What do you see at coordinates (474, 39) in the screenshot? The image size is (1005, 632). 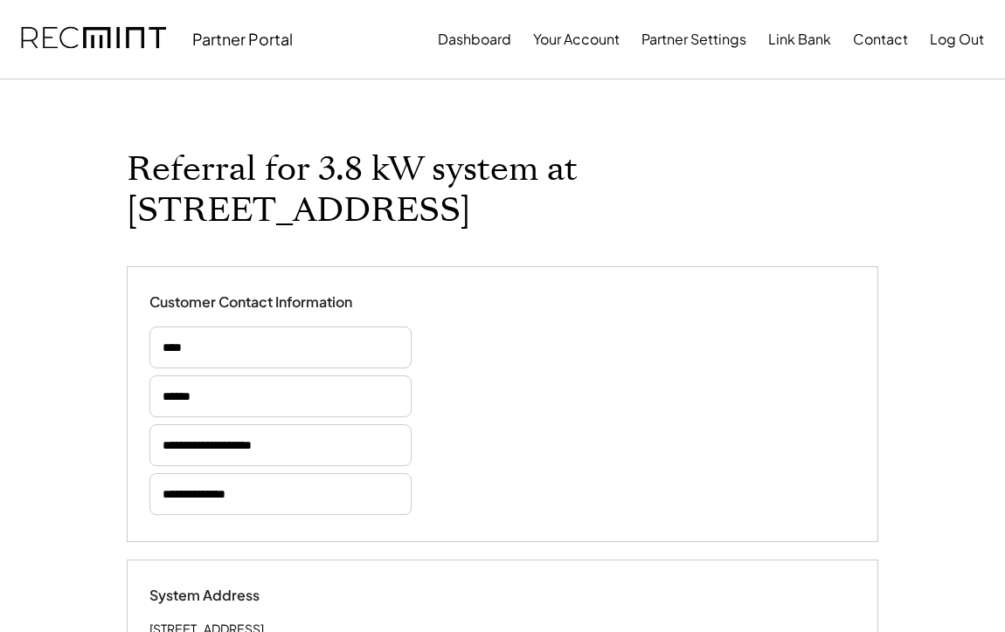 I see `button: Dashboard` at bounding box center [474, 39].